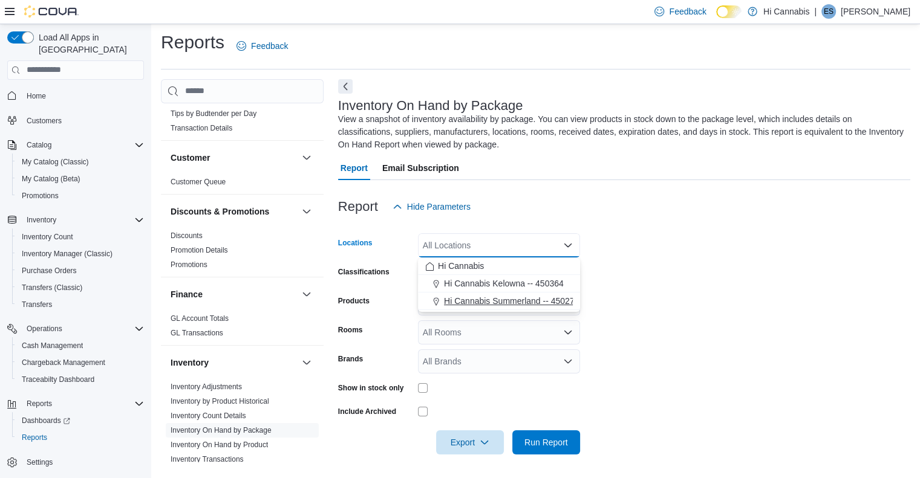 The image size is (920, 478). Describe the element at coordinates (350, 359) in the screenshot. I see `label: Brands` at that location.